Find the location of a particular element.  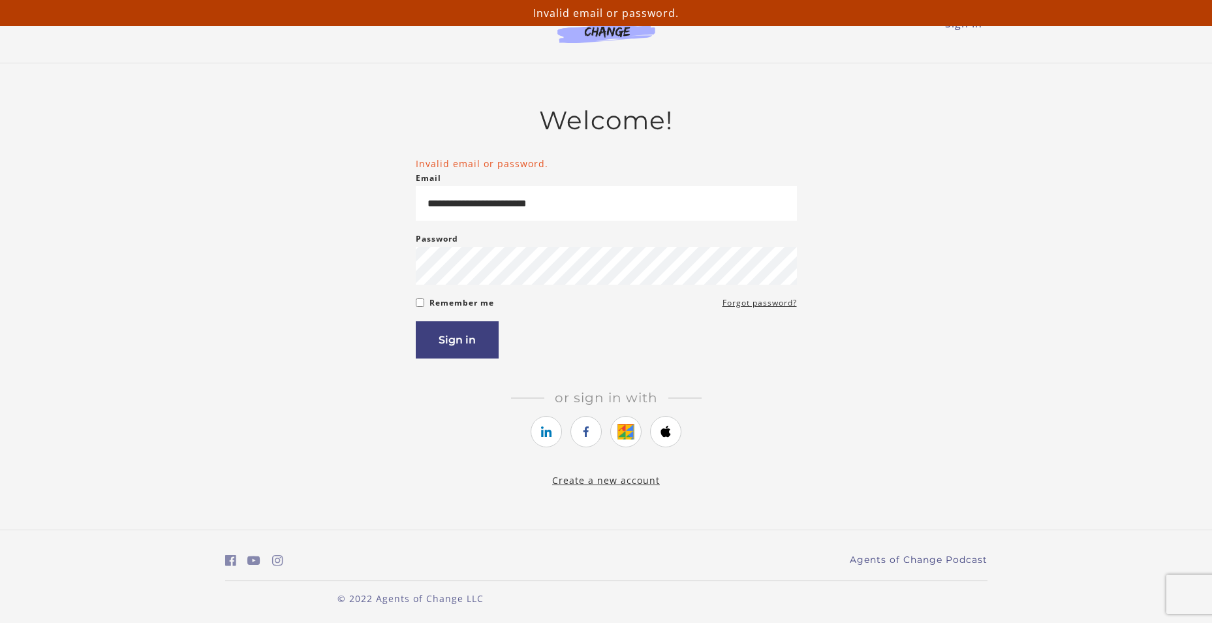

img: Agents of Change Logo is located at coordinates (607, 28).